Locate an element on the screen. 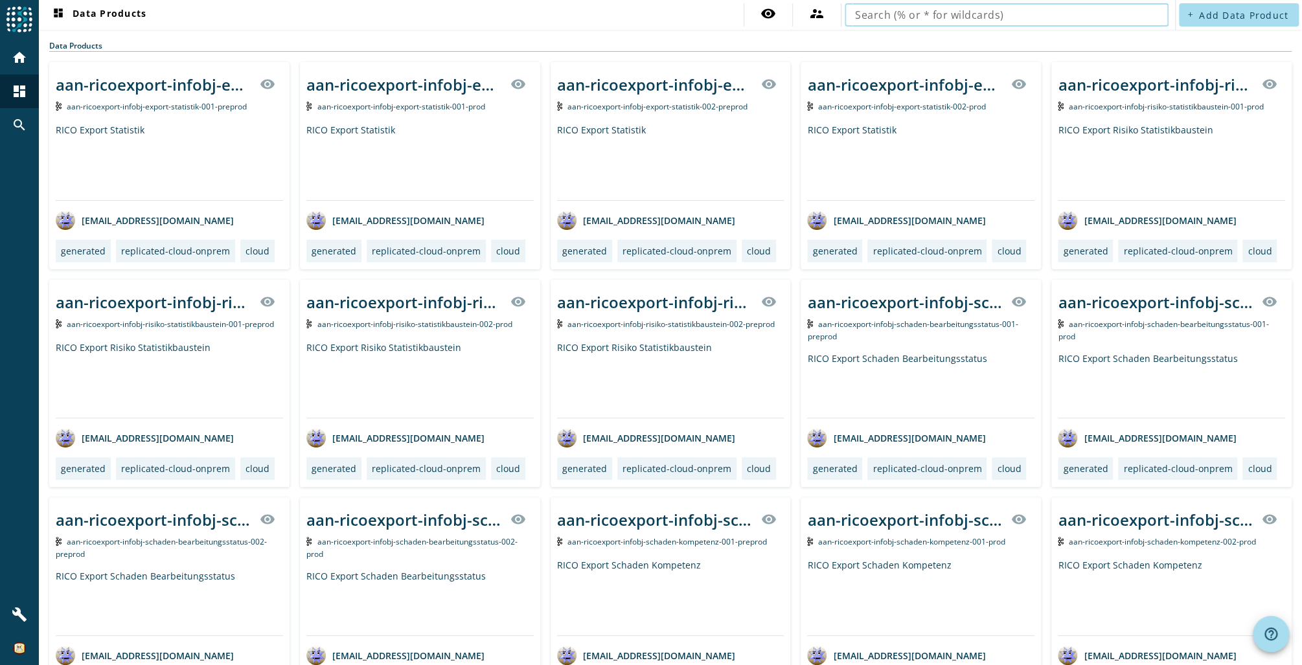 The image size is (1302, 665). mat-icon: help_outline is located at coordinates (1270, 634).